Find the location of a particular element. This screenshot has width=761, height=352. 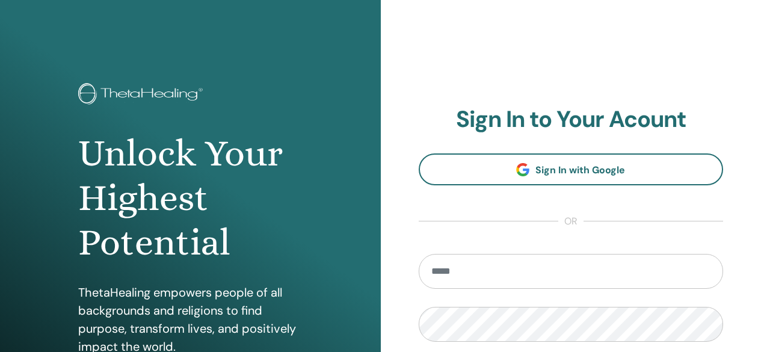

a: Sign In with Google is located at coordinates (571, 169).